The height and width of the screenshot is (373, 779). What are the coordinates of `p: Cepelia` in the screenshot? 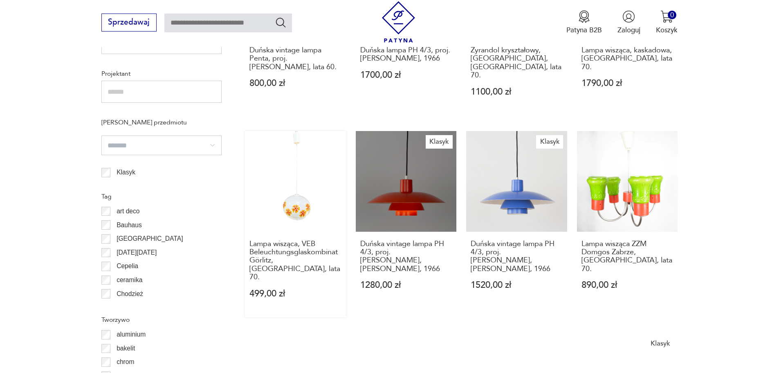 It's located at (127, 266).